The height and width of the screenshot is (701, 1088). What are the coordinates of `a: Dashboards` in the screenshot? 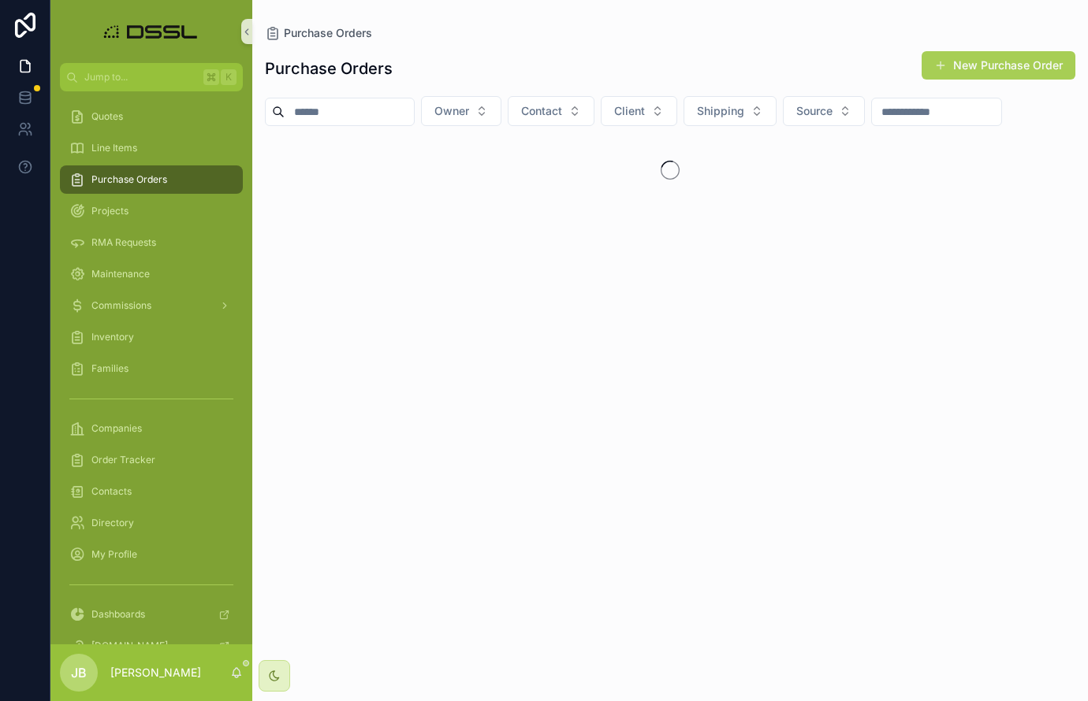 It's located at (151, 615).